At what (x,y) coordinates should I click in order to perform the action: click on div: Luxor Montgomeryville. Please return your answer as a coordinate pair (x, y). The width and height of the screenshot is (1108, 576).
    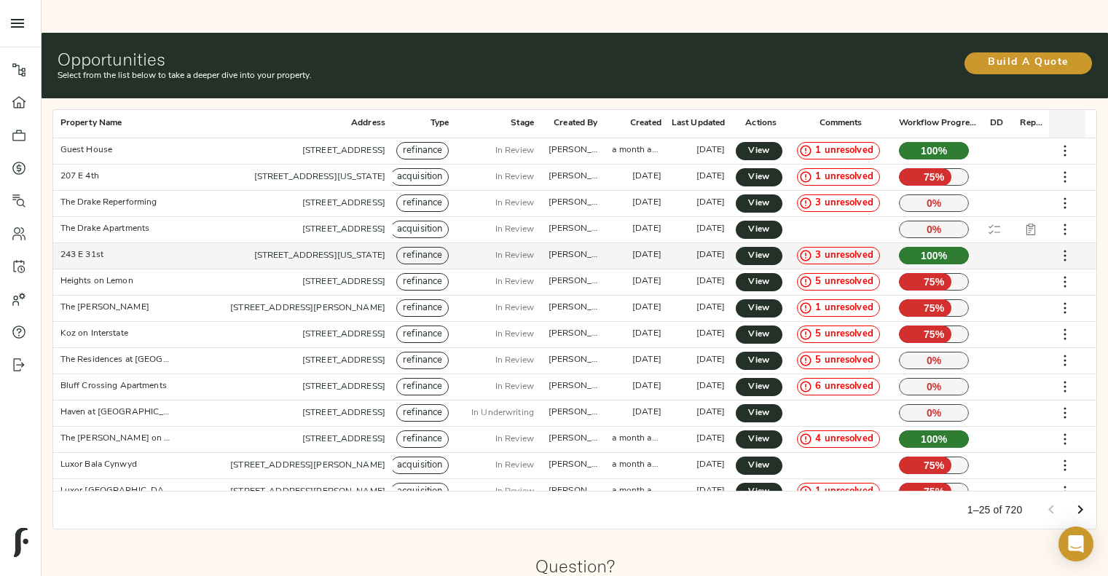
    Looking at the image, I should click on (117, 491).